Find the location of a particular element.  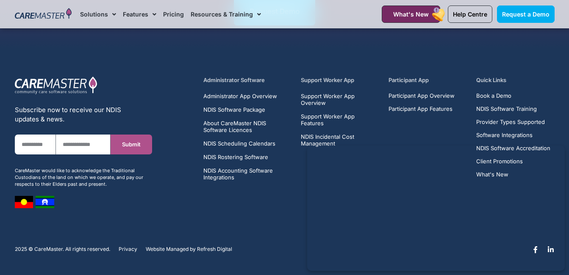

span: Refresh Digital is located at coordinates (214, 250).